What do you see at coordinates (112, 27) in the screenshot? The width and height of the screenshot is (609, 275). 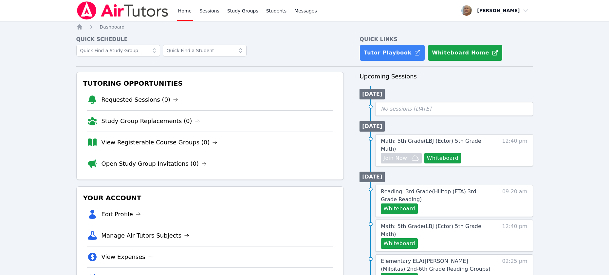 I see `span: Dashboard` at bounding box center [112, 27].